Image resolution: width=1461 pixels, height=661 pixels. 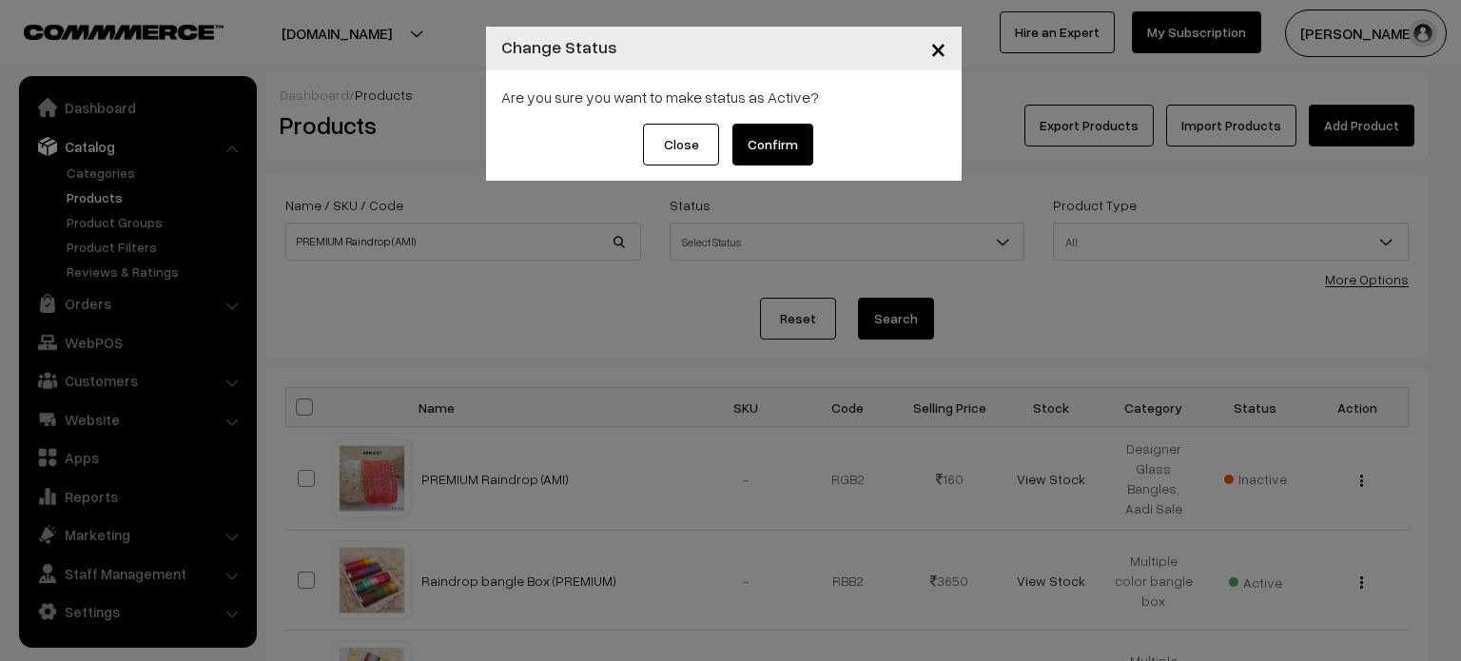 I want to click on div: Are you sure you want to make status as Active?, so click(x=724, y=97).